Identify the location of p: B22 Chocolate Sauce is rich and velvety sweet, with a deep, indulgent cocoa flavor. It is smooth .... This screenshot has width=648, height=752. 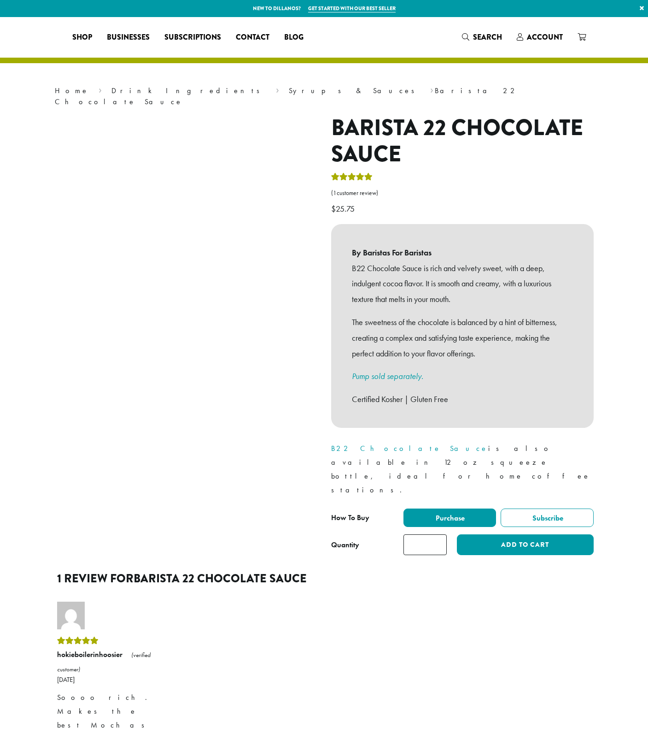
(463, 283).